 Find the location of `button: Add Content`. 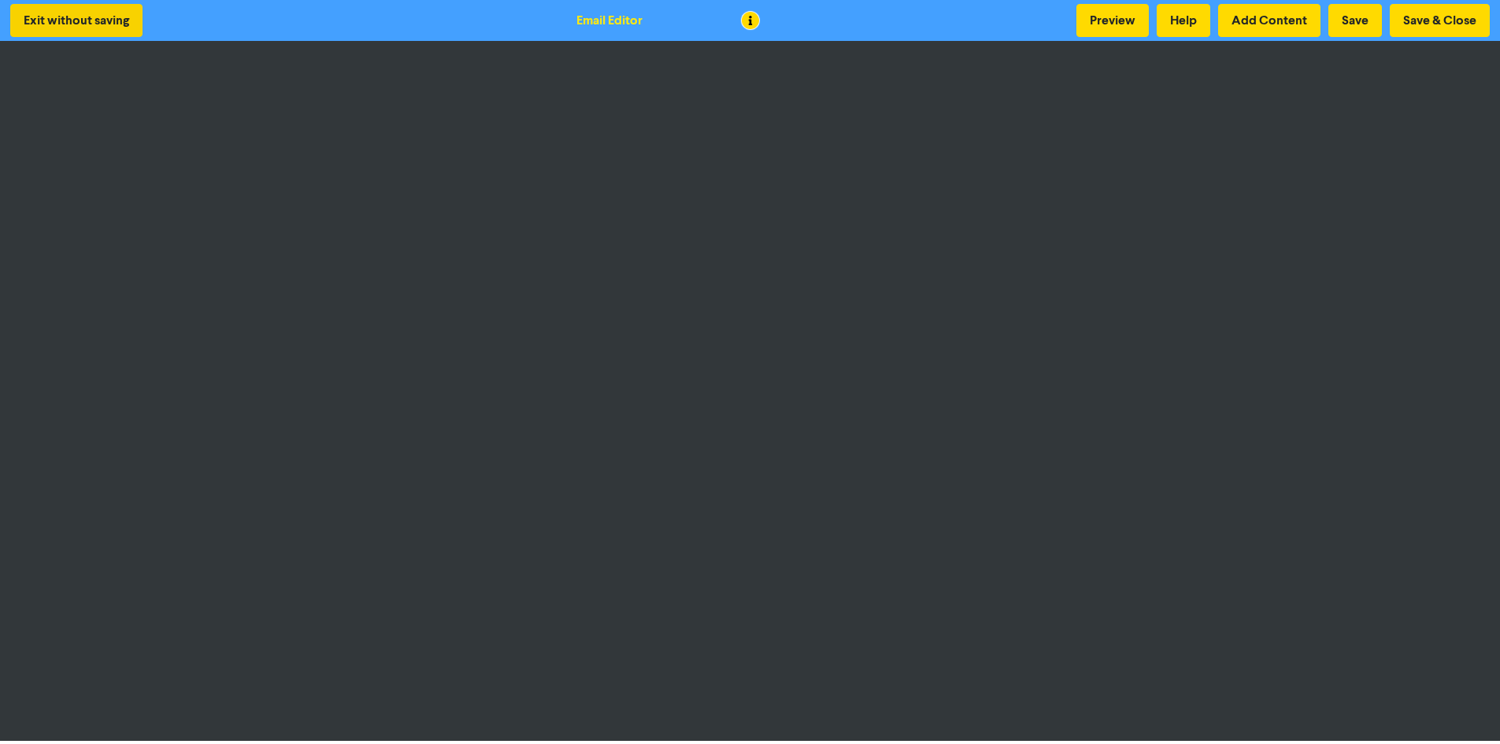

button: Add Content is located at coordinates (1270, 20).